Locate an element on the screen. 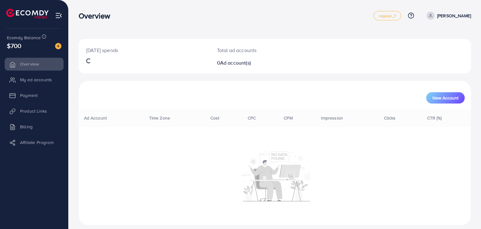 The height and width of the screenshot is (229, 481). span: Ecomdy Balance is located at coordinates (24, 38).